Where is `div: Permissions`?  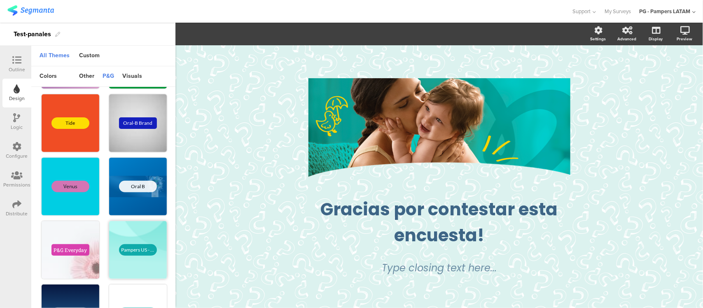
div: Permissions is located at coordinates (17, 185).